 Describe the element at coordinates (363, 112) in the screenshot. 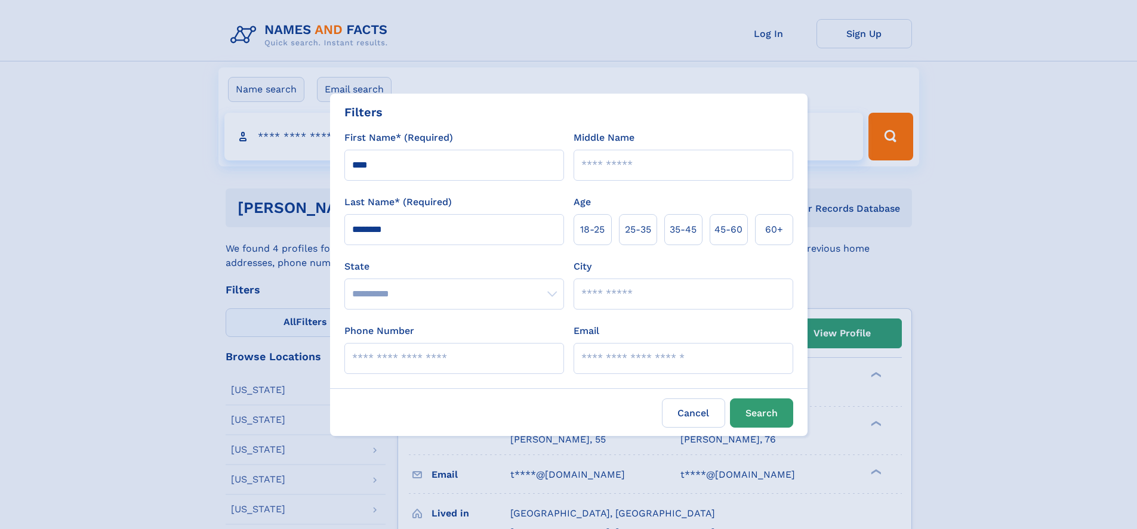

I see `div: Filters` at that location.